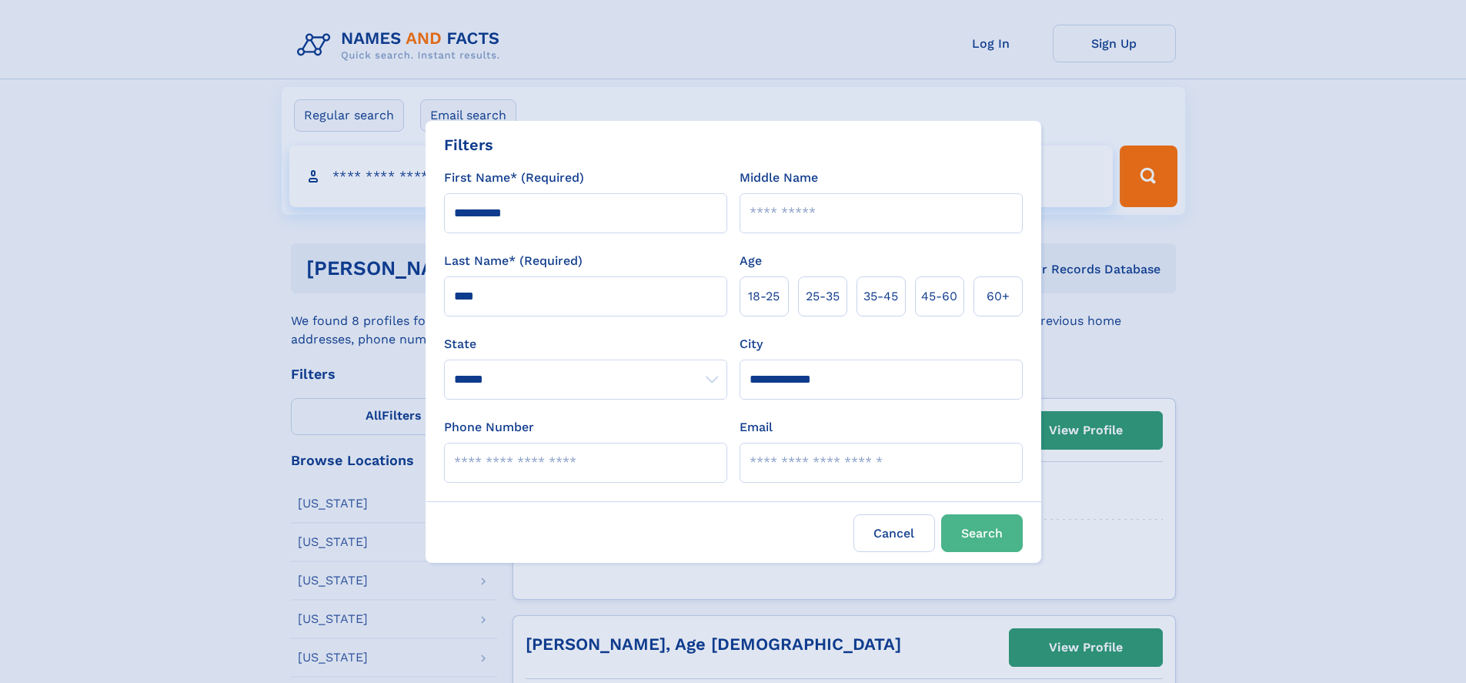 This screenshot has width=1466, height=683. I want to click on label: State, so click(586, 344).